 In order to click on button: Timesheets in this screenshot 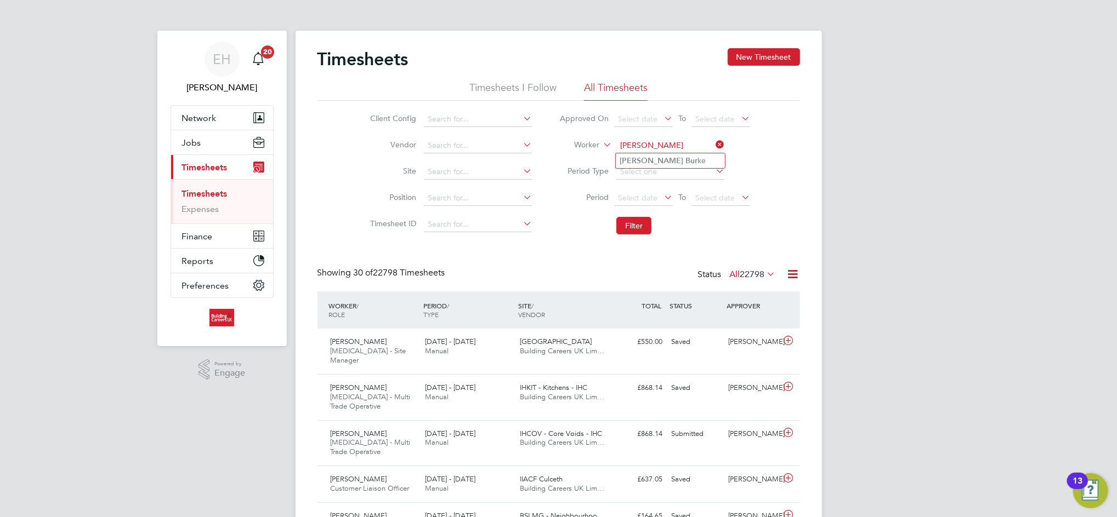, I will do `click(222, 167)`.